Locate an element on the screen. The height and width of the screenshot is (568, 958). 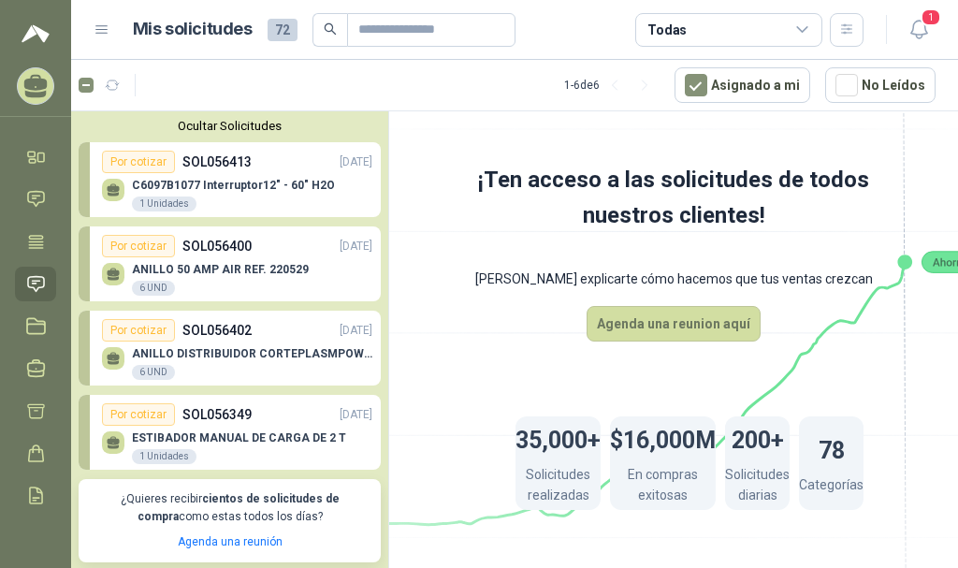
h1: 200+ is located at coordinates (758, 438).